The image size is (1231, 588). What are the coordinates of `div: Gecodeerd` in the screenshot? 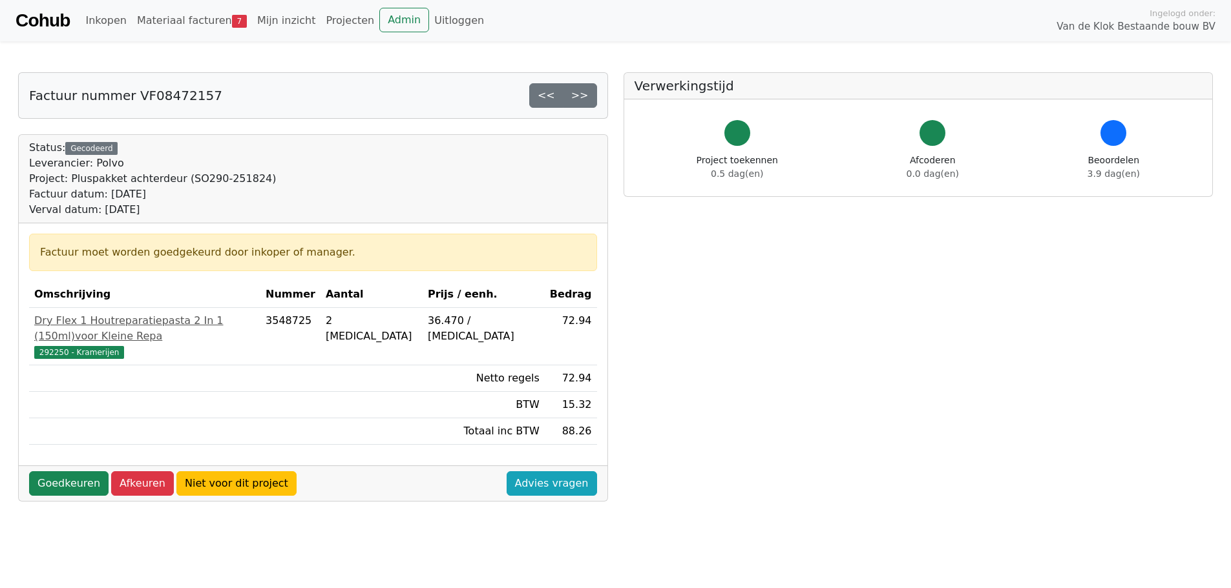 It's located at (91, 149).